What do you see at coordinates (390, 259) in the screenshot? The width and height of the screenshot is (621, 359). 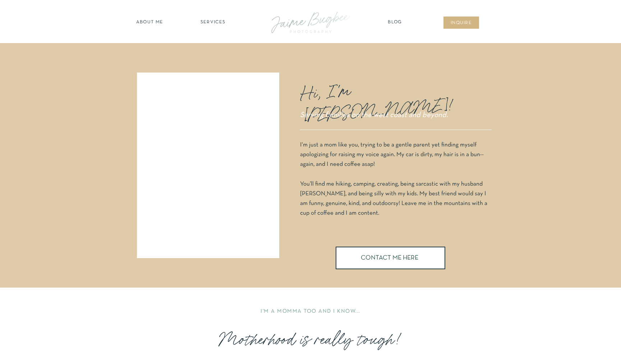 I see `a: CONTACT ME HERE` at bounding box center [390, 259].